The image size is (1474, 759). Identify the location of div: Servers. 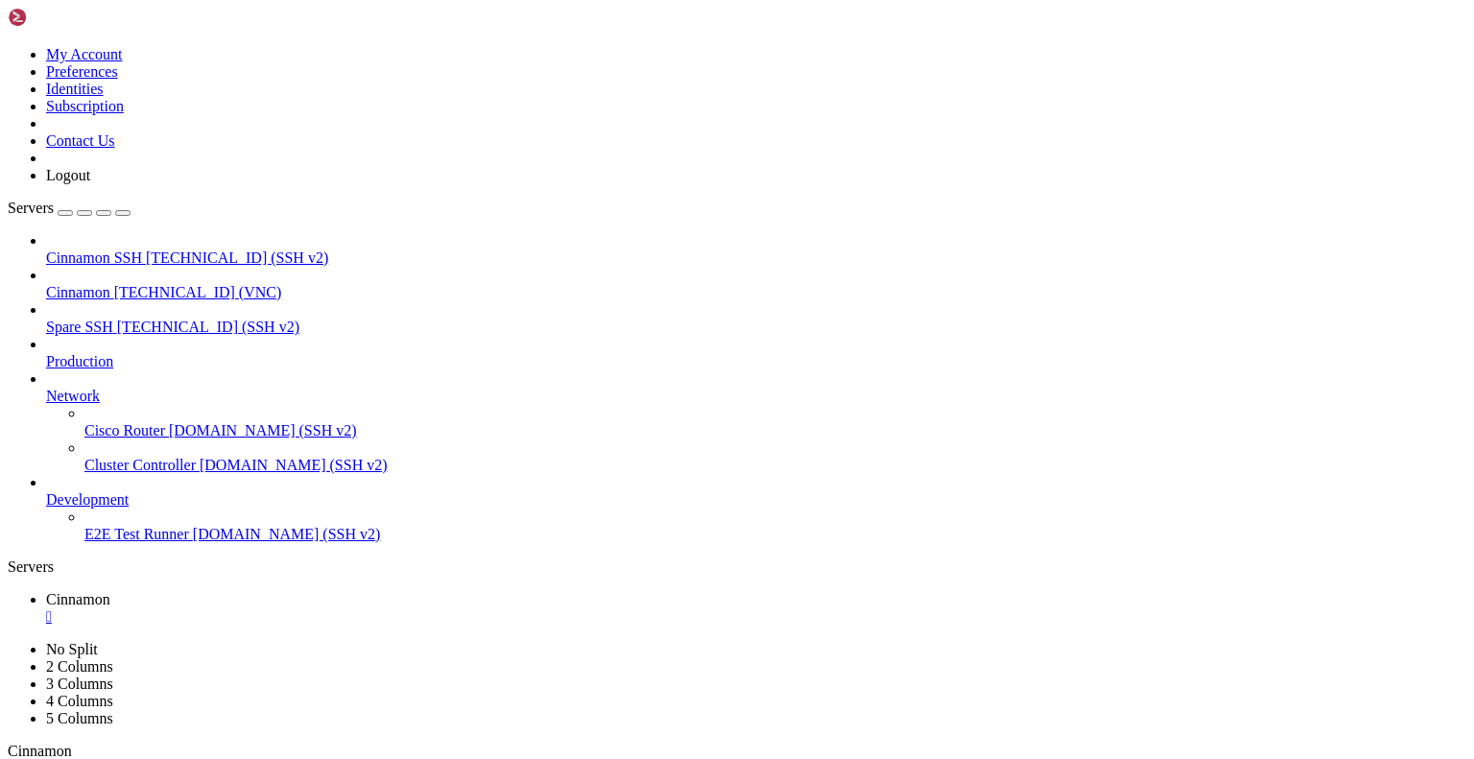
(737, 567).